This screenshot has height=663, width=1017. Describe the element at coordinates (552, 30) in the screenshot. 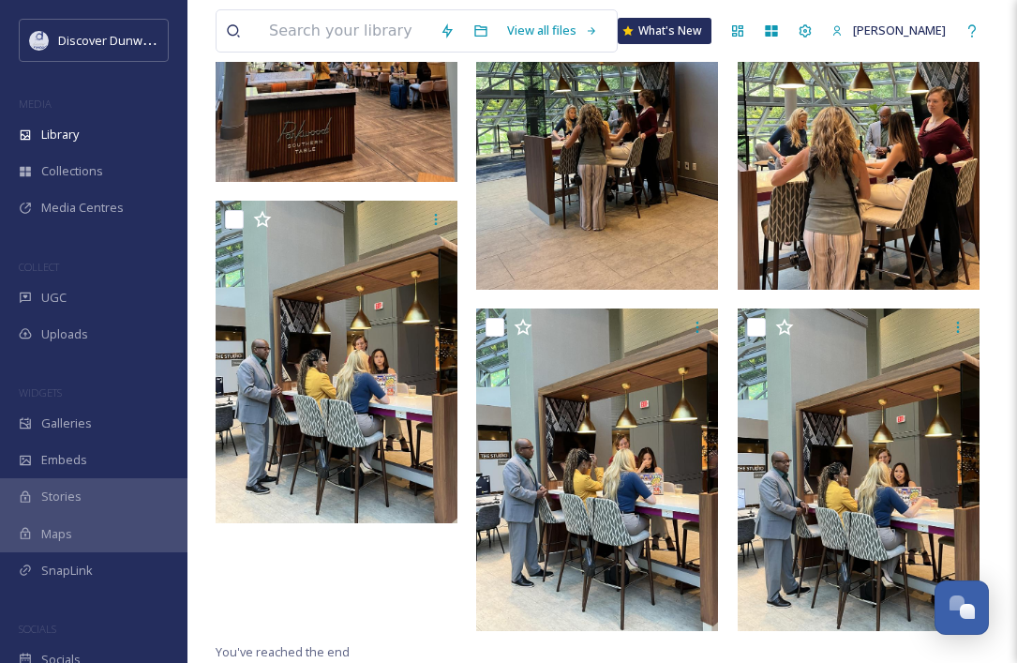

I see `div: View all files` at that location.